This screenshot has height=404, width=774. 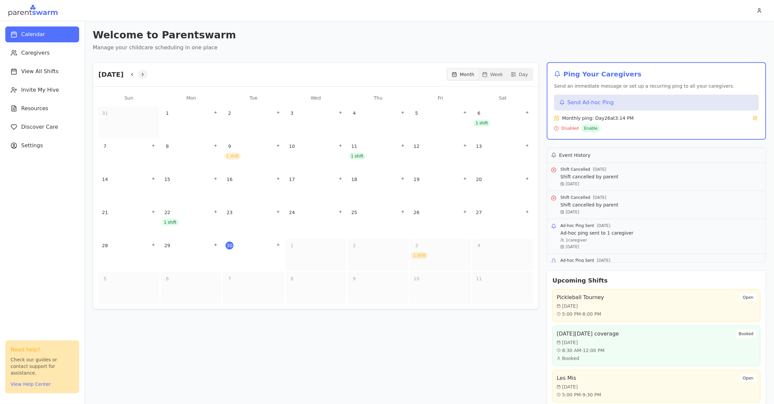 What do you see at coordinates (42, 34) in the screenshot?
I see `button: Calendar` at bounding box center [42, 34].